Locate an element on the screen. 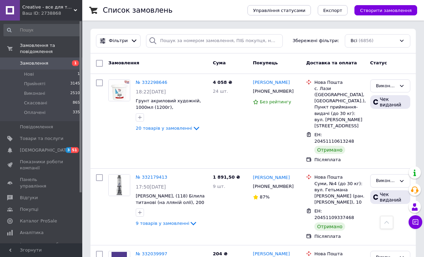  span: 865 is located at coordinates (76, 103).